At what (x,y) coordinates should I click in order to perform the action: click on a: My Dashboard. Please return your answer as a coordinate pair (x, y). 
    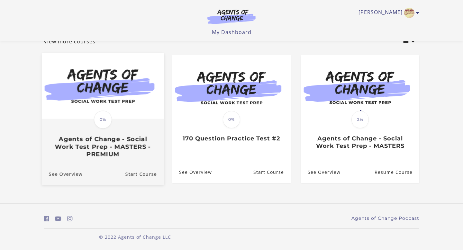
    Looking at the image, I should click on (231, 32).